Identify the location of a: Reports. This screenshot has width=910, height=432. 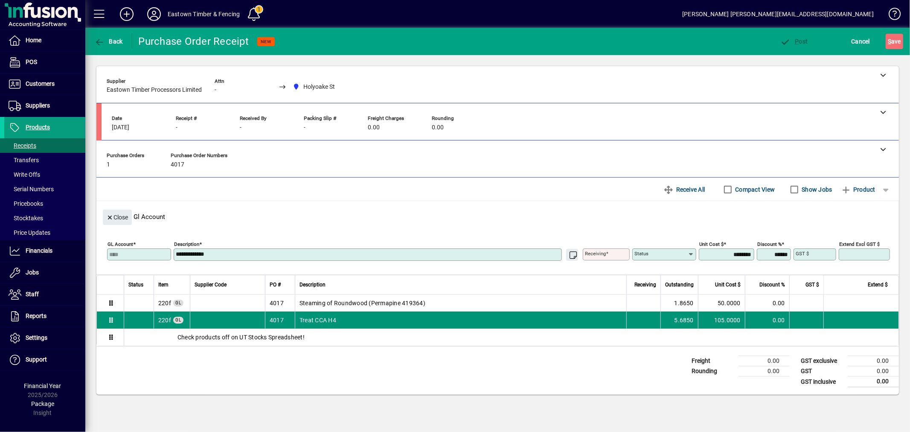
(45, 316).